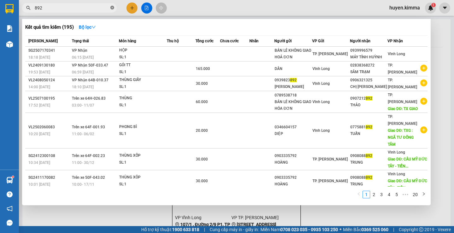 This screenshot has height=233, width=454. What do you see at coordinates (90, 65) in the screenshot?
I see `span: VP Nhận 50F-033.47` at bounding box center [90, 65].